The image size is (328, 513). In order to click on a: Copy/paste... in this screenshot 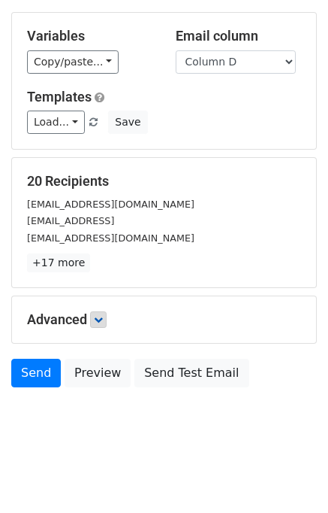, I will do `click(73, 62)`.